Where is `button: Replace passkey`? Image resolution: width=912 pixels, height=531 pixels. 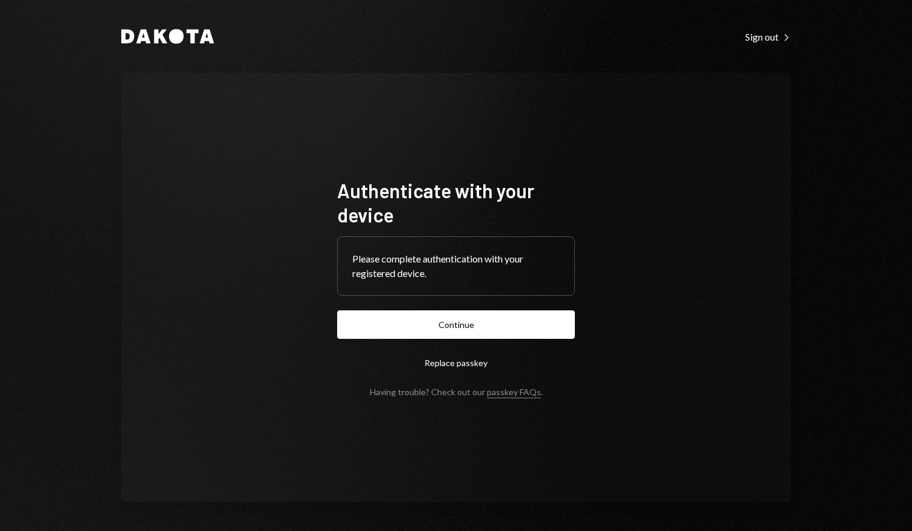
button: Replace passkey is located at coordinates (456, 363).